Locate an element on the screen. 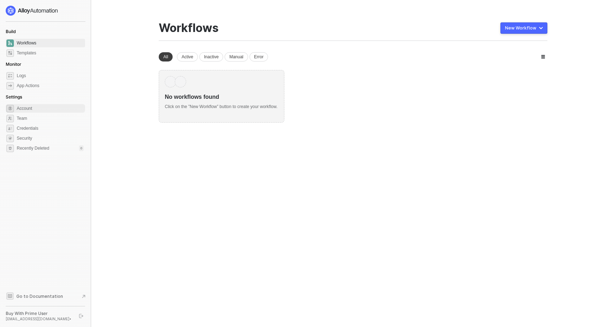 The image size is (615, 327). a: Knowledge Base is located at coordinates (46, 296).